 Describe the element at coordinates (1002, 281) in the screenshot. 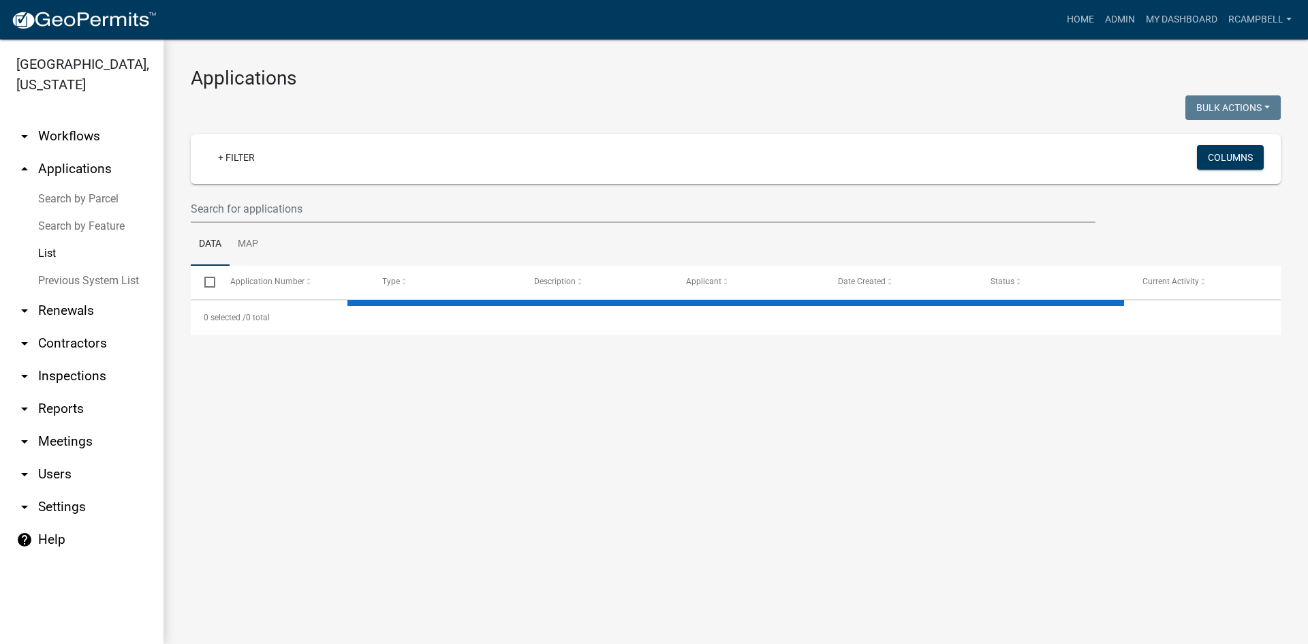

I see `span: Status` at that location.